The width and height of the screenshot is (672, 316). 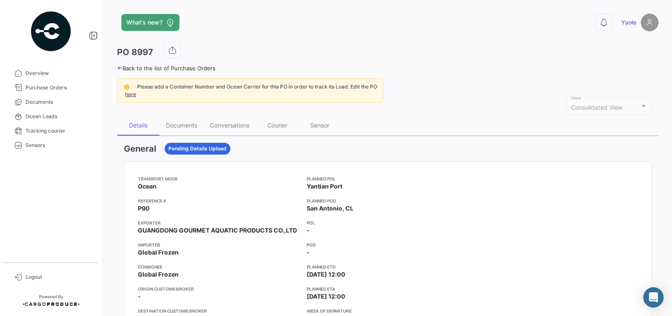 What do you see at coordinates (219, 267) in the screenshot?
I see `app-card-info-title: Consignee` at bounding box center [219, 267].